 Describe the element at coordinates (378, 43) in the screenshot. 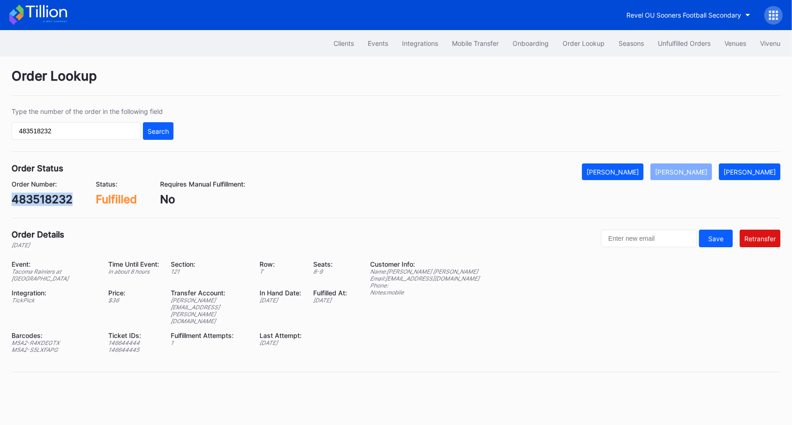

I see `div: Events` at that location.